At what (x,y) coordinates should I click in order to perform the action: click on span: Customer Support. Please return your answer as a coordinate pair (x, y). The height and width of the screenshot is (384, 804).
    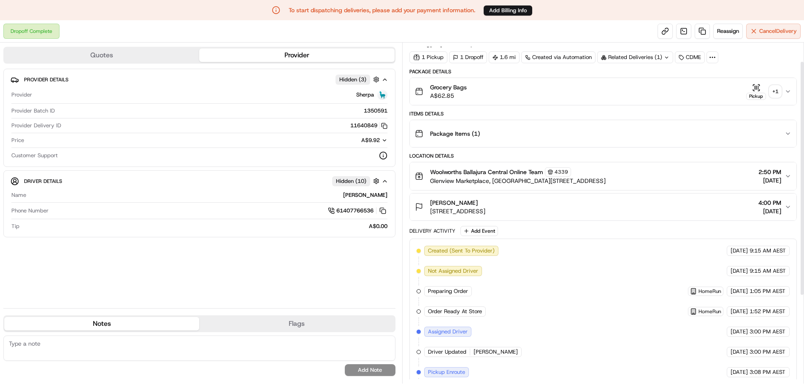
    Looking at the image, I should click on (35, 156).